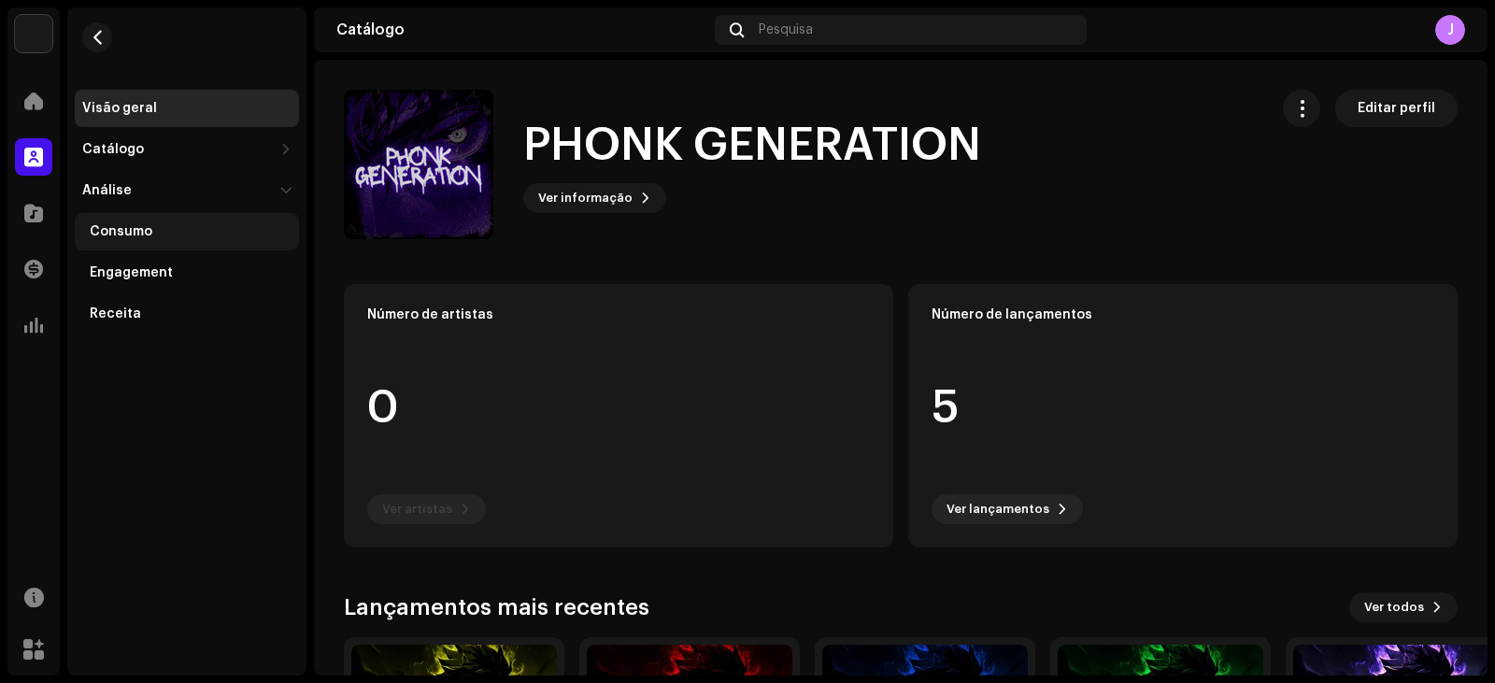  Describe the element at coordinates (187, 150) in the screenshot. I see `re-m-nav-dropdown: Catálogo` at that location.